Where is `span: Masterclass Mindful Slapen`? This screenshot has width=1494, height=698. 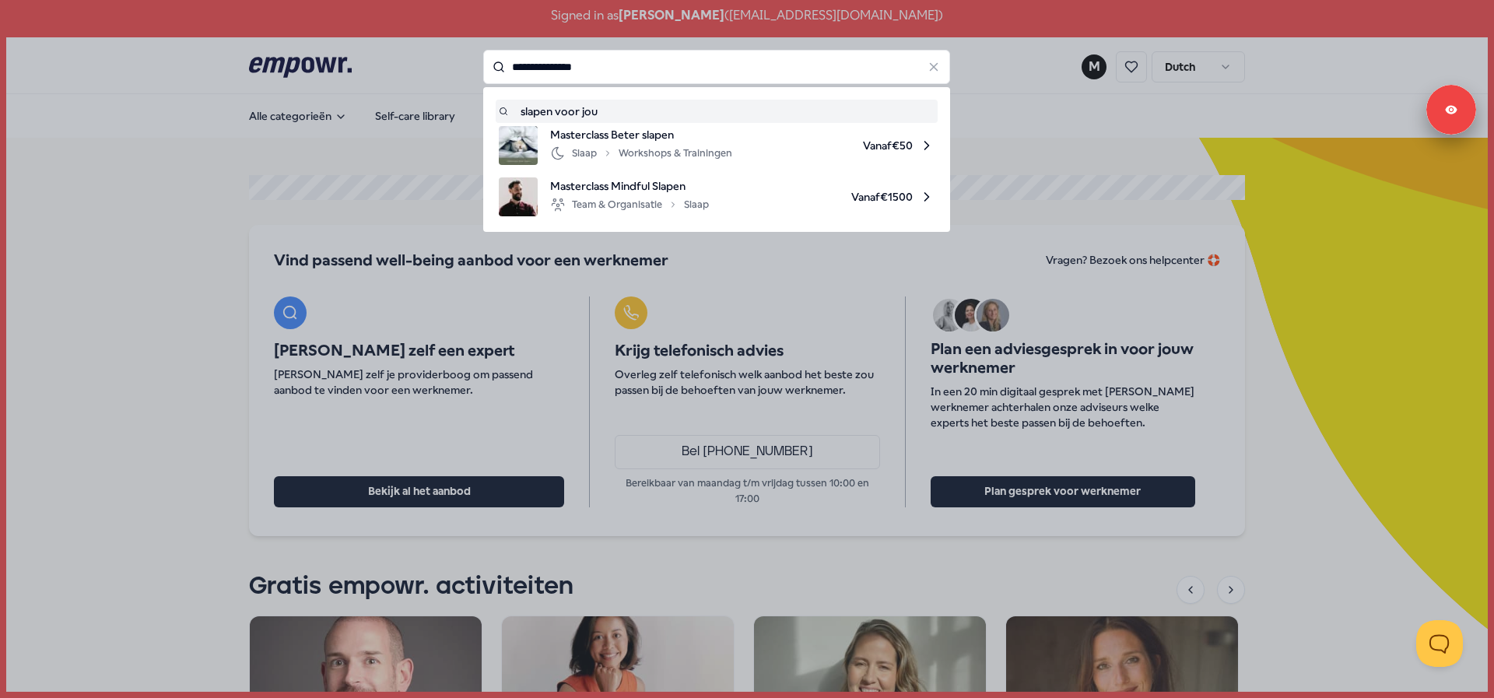 span: Masterclass Mindful Slapen is located at coordinates (630, 186).